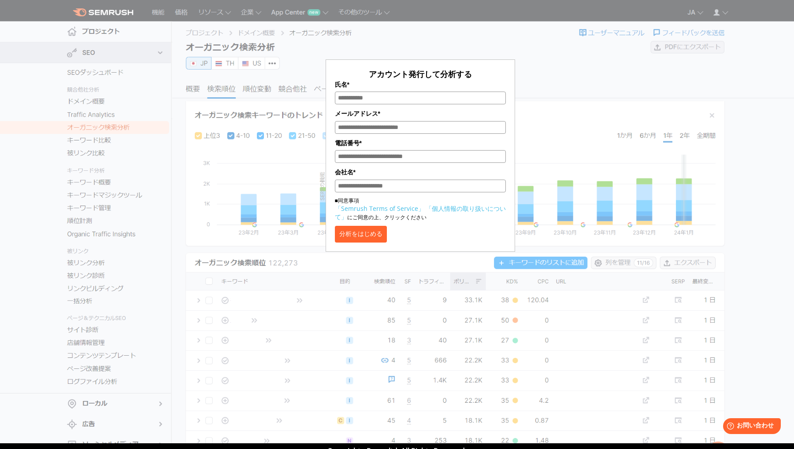  I want to click on a: 「Semrush Terms of Service」, so click(379, 208).